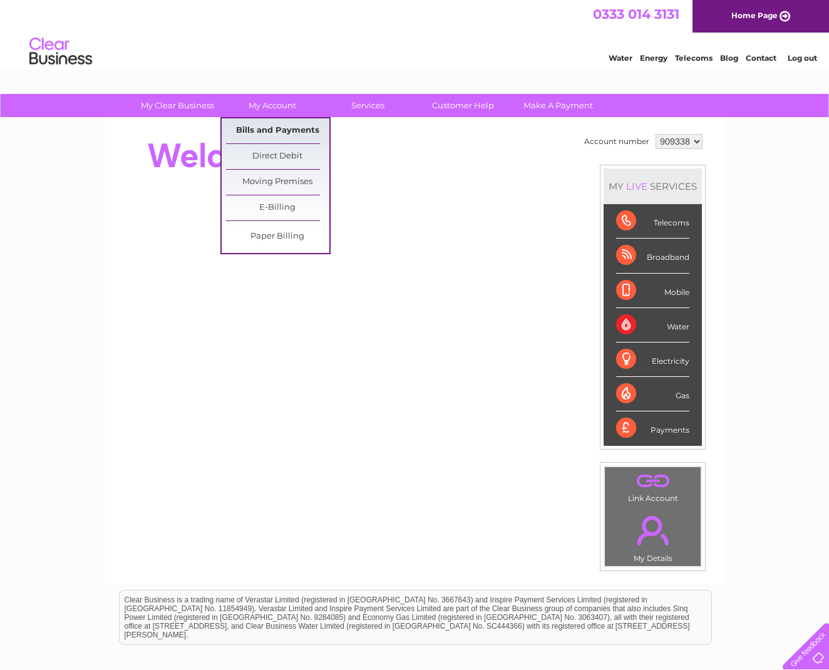  I want to click on div: Electricity, so click(653, 360).